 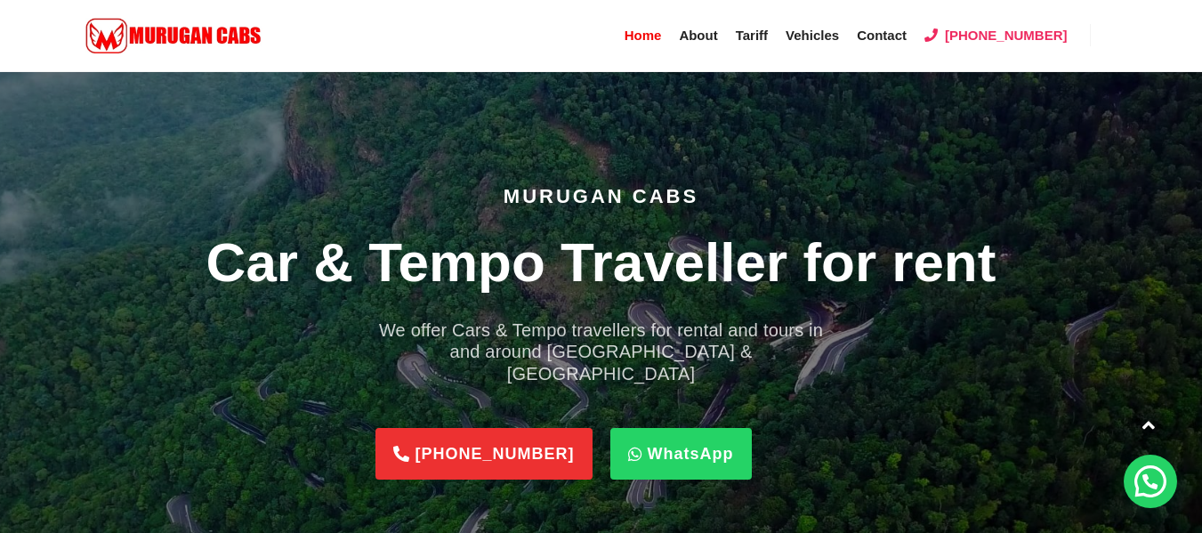 I want to click on span: Vehicles, so click(x=812, y=35).